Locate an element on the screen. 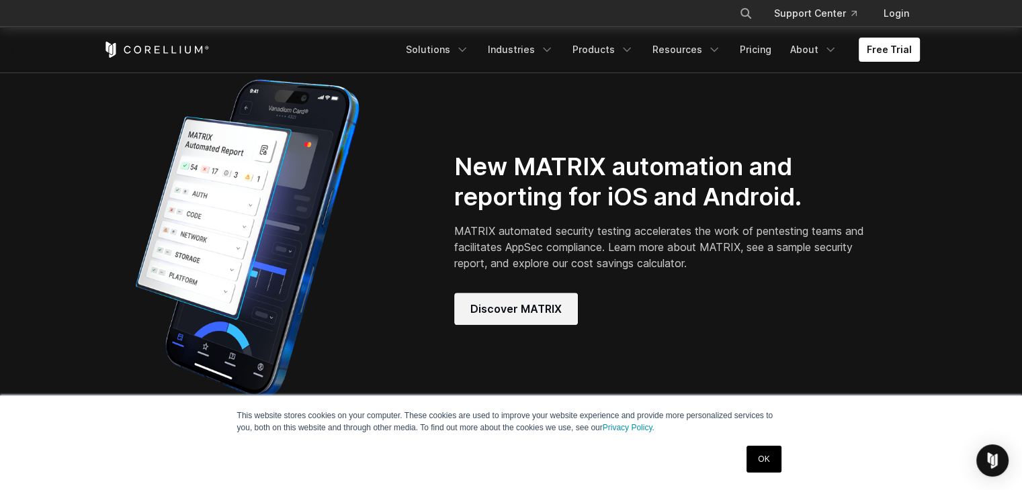 The height and width of the screenshot is (490, 1022). img: Corellium_MATRIX_Hero_1_1x is located at coordinates (247, 239).